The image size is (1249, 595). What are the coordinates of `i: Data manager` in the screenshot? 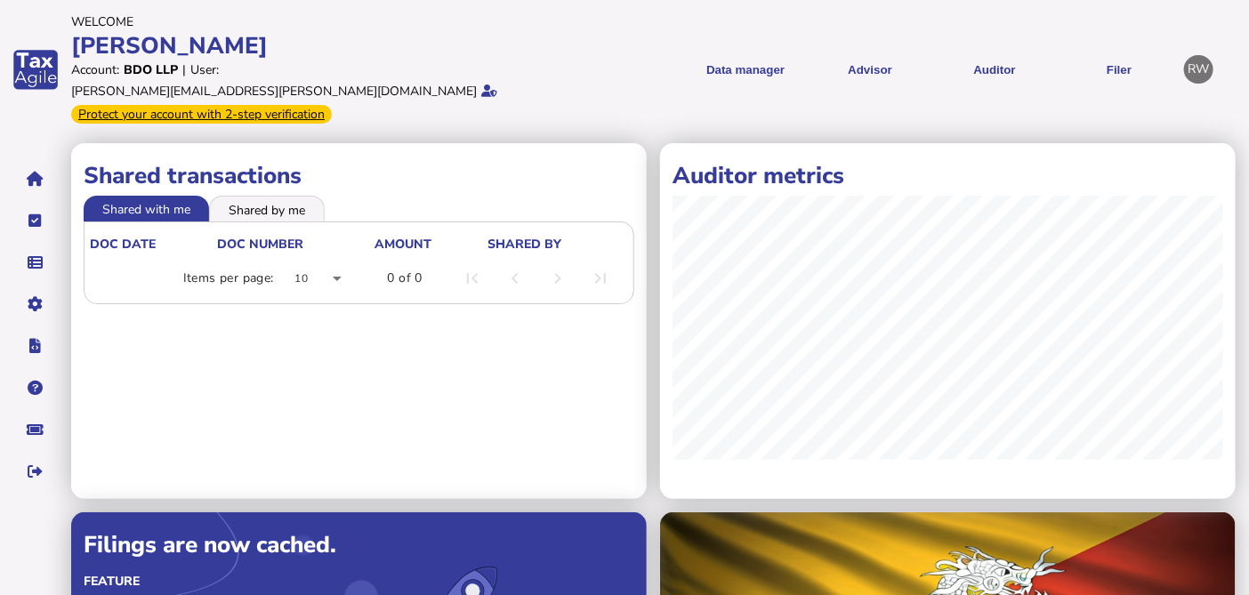 It's located at (36, 262).